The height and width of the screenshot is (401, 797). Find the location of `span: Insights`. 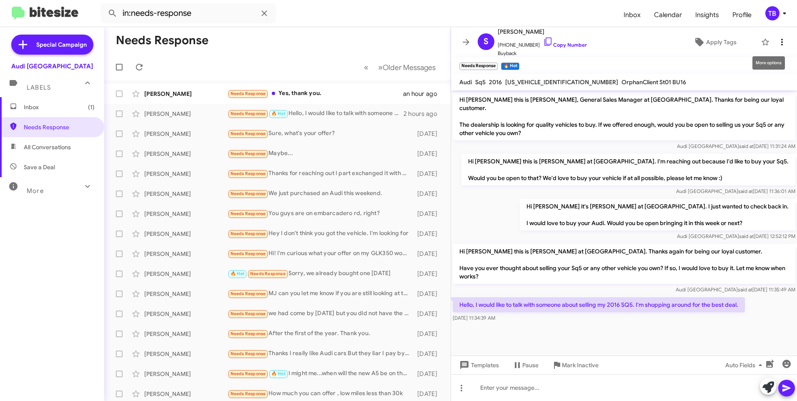

span: Insights is located at coordinates (707, 15).